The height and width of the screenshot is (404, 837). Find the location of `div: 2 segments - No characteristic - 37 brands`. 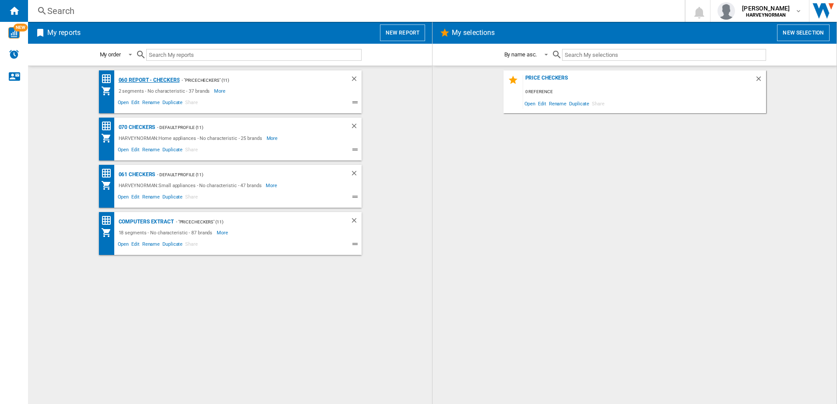

div: 2 segments - No characteristic - 37 brands is located at coordinates (165, 91).